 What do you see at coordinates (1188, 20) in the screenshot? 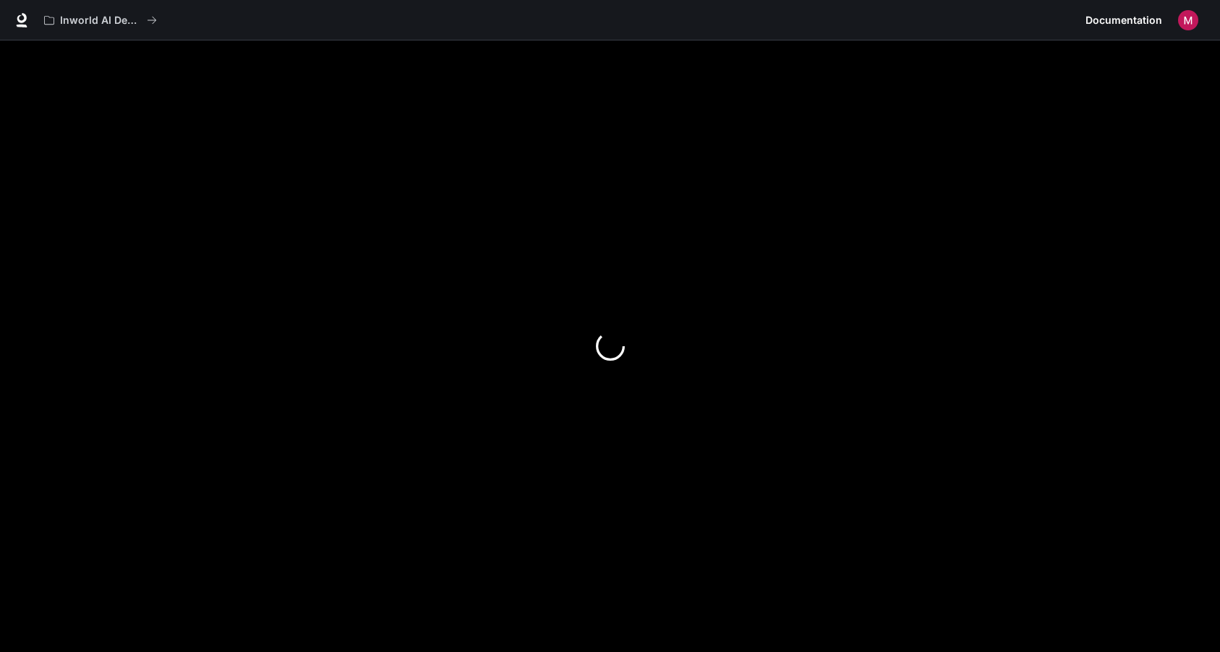
I see `button: User avatar` at bounding box center [1188, 20].